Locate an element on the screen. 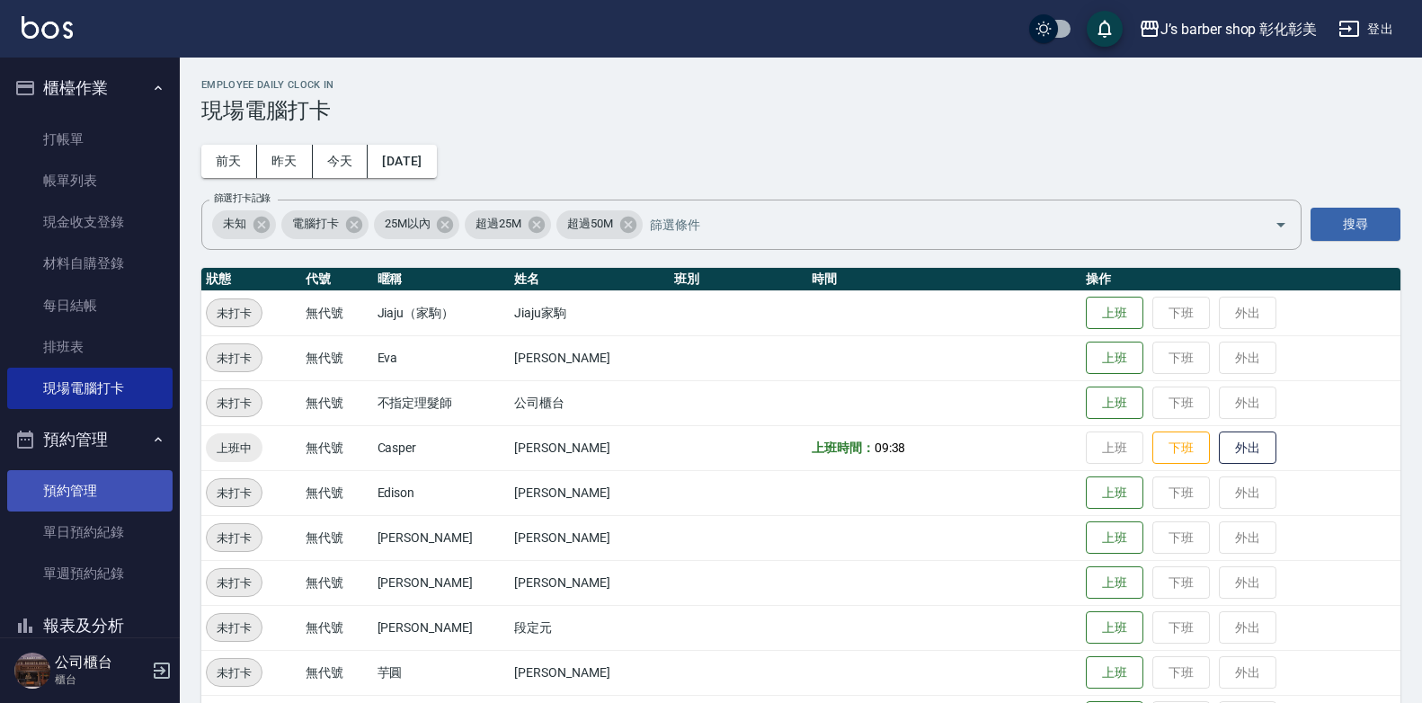 The image size is (1422, 703). button: J’s barber shop 彰化彰美 is located at coordinates (1228, 29).